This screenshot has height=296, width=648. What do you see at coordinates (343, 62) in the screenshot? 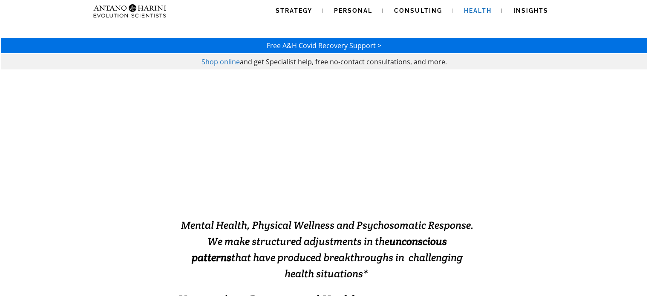
I see `span: and get Specialist help, free no-contact consultations, and more.` at bounding box center [343, 62].